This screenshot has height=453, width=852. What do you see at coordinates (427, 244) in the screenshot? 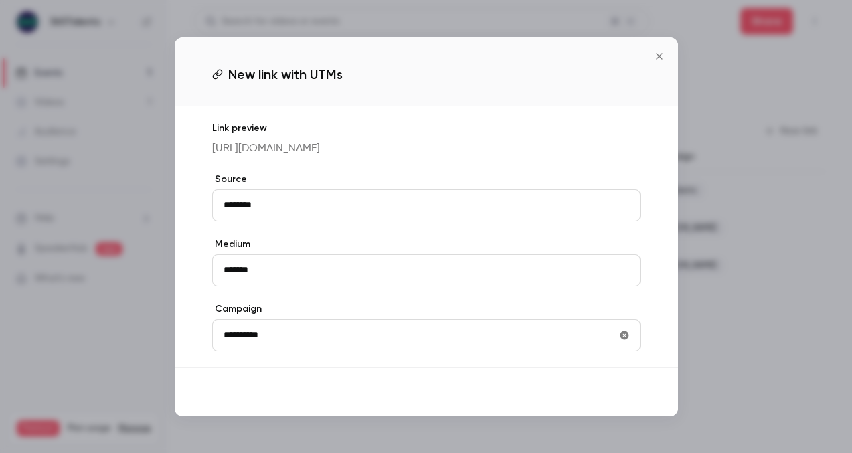
I see `label: Medium` at bounding box center [427, 244].